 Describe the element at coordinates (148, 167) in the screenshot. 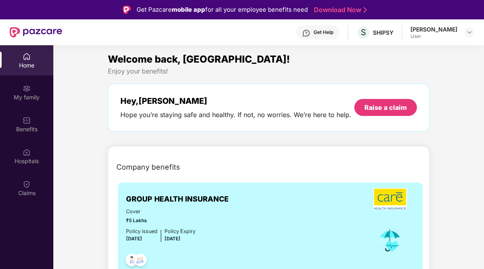

I see `span: Company benefits` at that location.